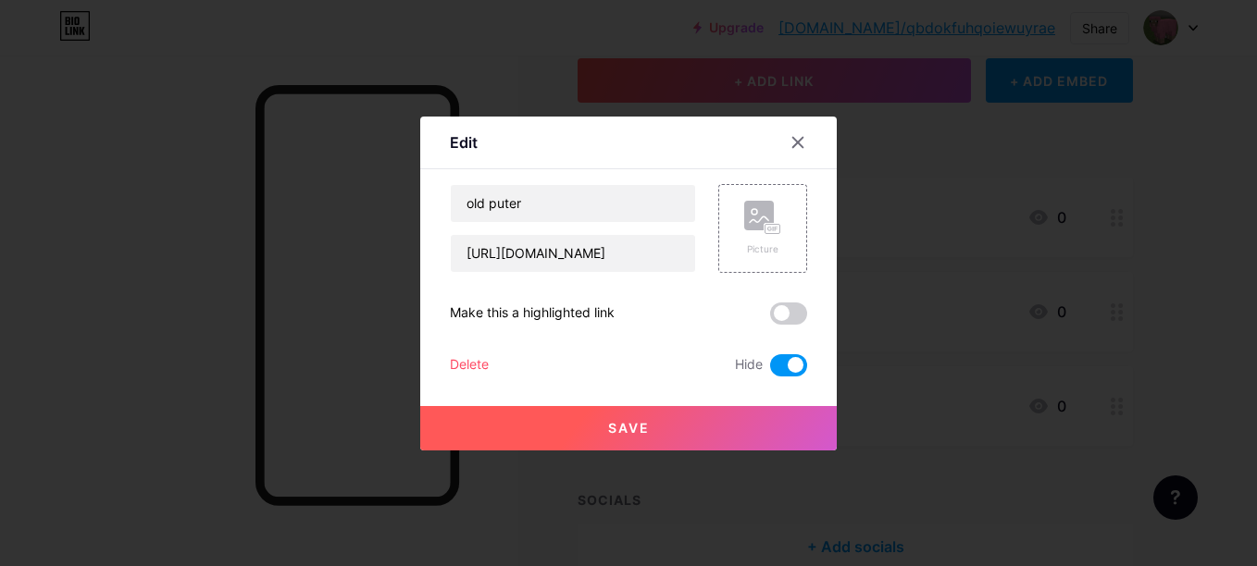 This screenshot has width=1257, height=566. What do you see at coordinates (469, 366) in the screenshot?
I see `div: Delete` at bounding box center [469, 366].